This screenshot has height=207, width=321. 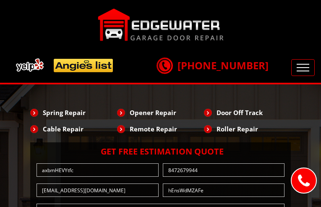 What do you see at coordinates (247, 113) in the screenshot?
I see `li: Door Off Track` at bounding box center [247, 113].